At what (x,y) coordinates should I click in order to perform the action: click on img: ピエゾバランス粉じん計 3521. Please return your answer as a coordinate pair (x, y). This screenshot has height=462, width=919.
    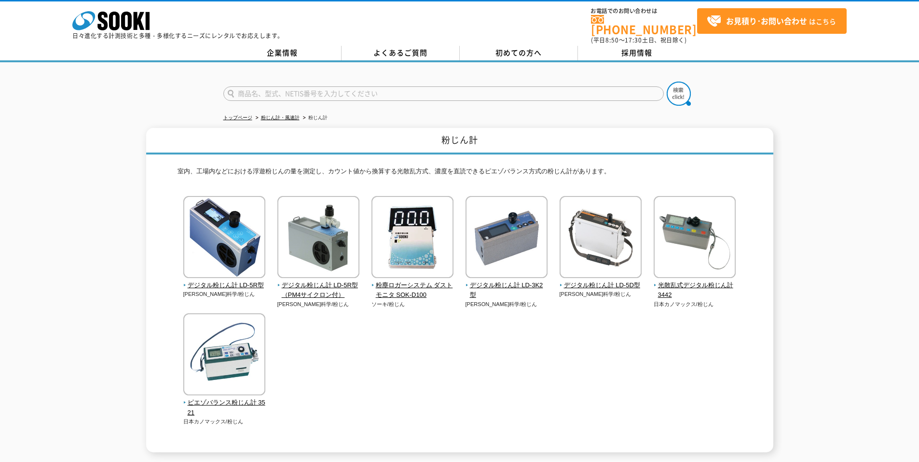
    Looking at the image, I should click on (224, 355).